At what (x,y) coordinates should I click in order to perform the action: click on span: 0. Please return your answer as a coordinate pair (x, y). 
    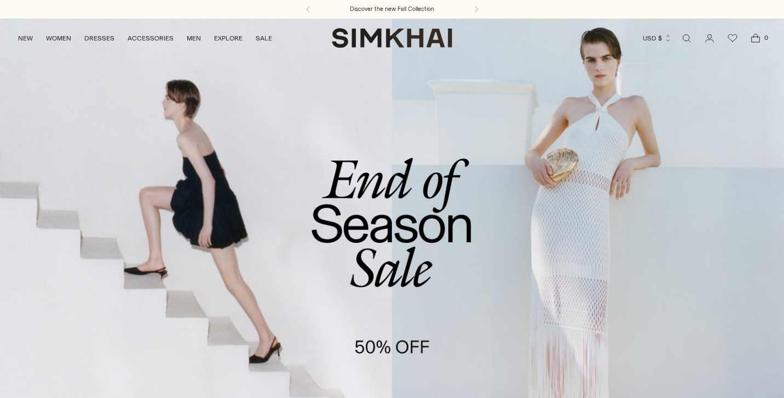
    Looking at the image, I should click on (766, 38).